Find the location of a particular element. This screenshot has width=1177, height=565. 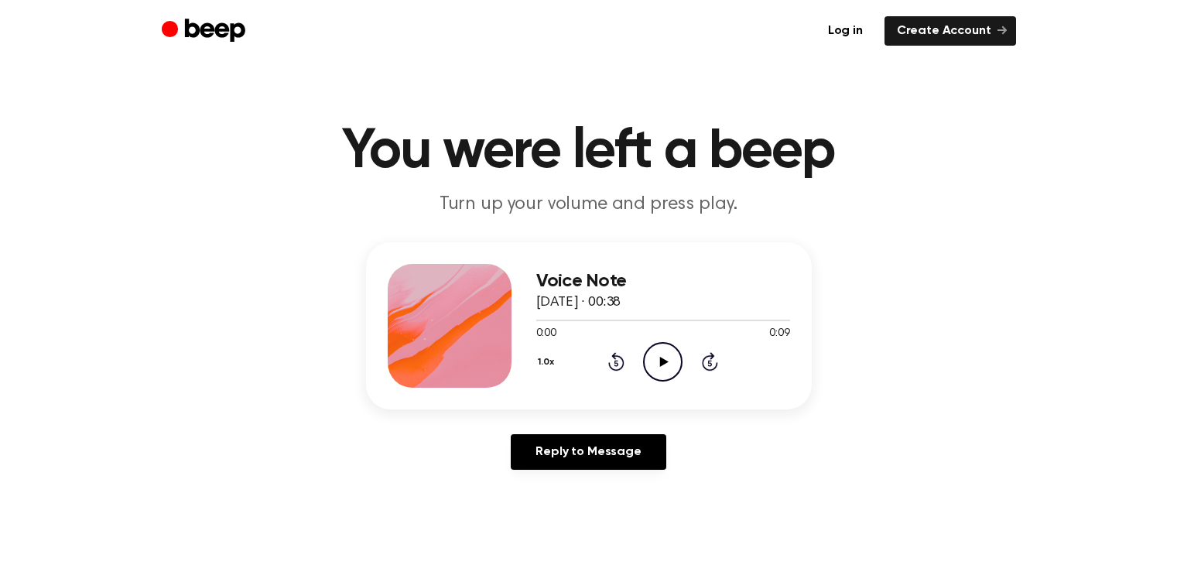

span: 0:09 is located at coordinates (779, 334).